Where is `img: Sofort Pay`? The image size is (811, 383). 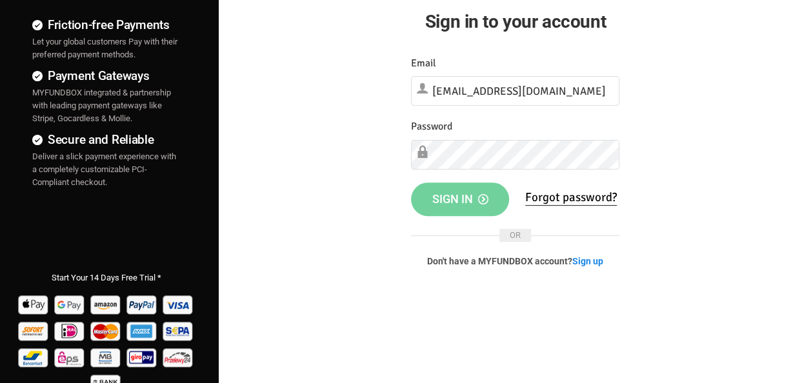
img: Sofort Pay is located at coordinates (34, 330).